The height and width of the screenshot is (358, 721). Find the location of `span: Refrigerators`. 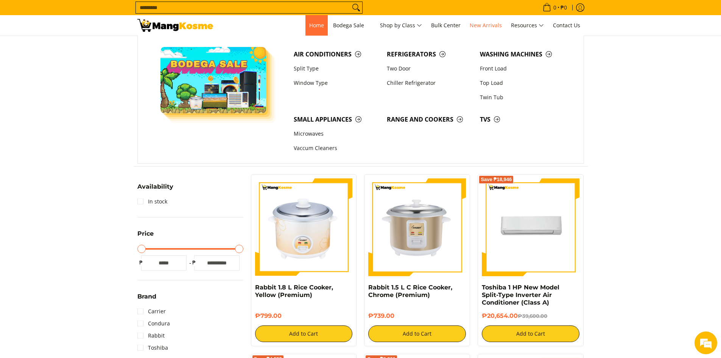

span: Refrigerators is located at coordinates (430, 54).